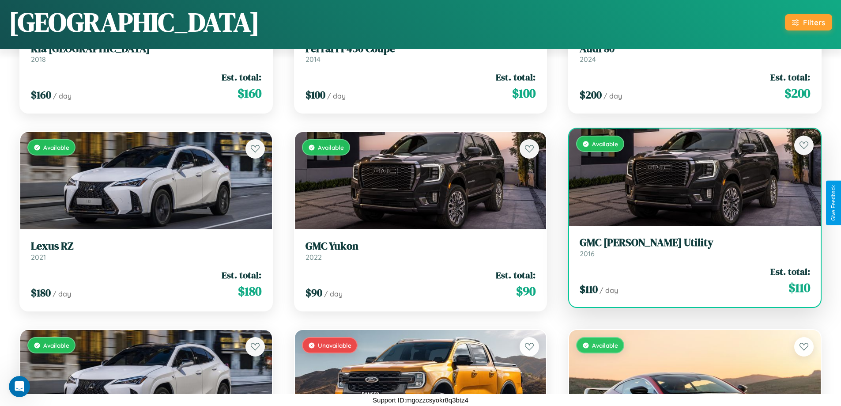  Describe the element at coordinates (421, 250) in the screenshot. I see `a: GMC Yukon2022` at that location.